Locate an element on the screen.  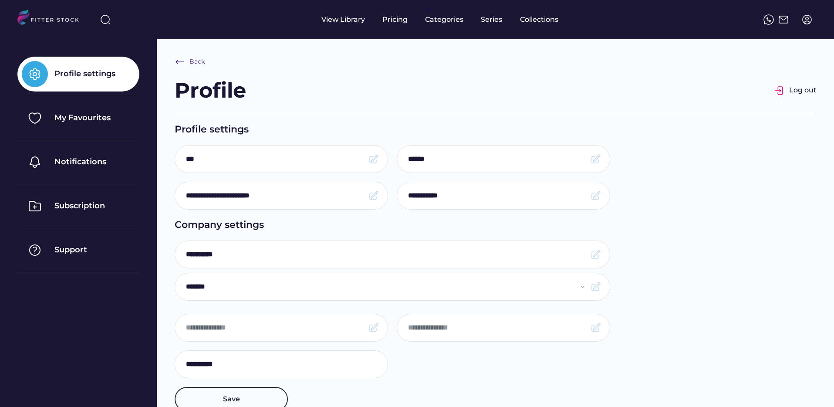
img: profile-circle.svg is located at coordinates (807, 20).